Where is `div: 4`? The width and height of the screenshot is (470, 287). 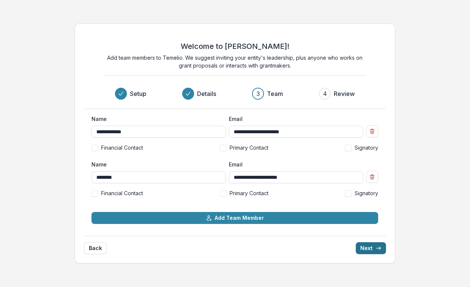
div: 4 is located at coordinates (325, 94).